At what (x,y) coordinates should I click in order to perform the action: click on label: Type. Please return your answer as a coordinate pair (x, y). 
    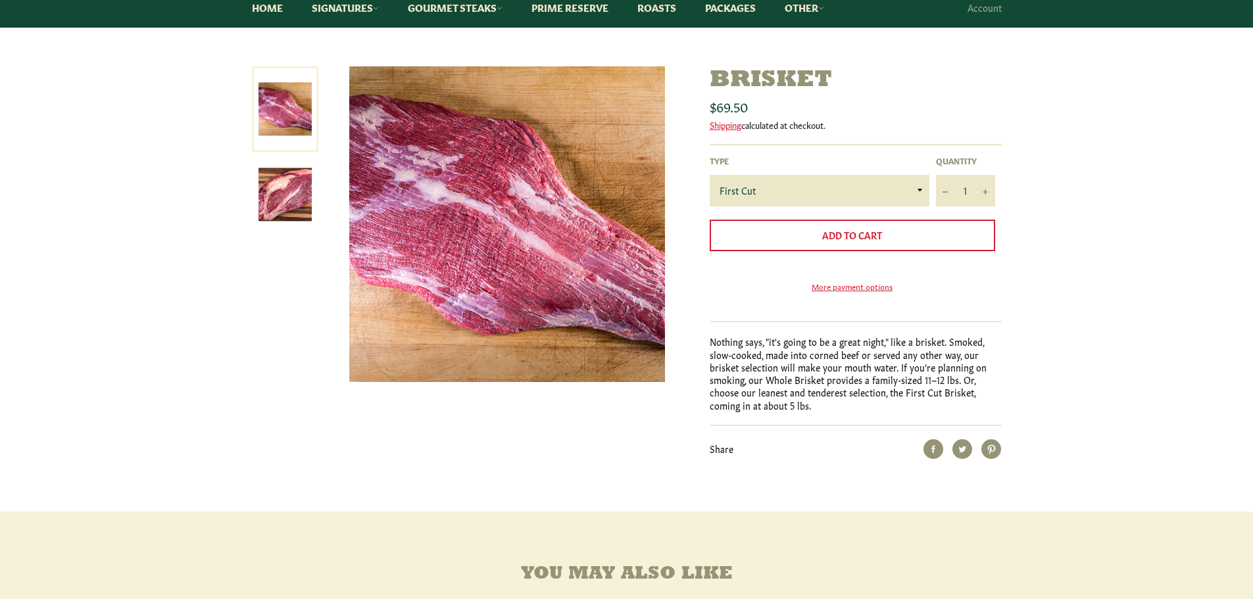
    Looking at the image, I should click on (820, 160).